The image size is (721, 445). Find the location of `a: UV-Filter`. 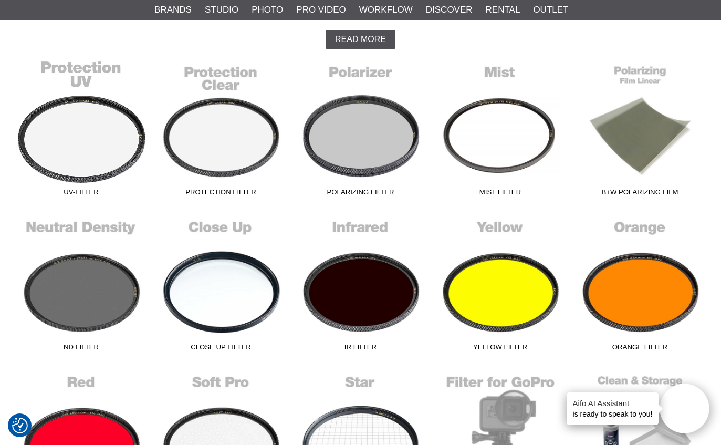

a: UV-Filter is located at coordinates (81, 130).